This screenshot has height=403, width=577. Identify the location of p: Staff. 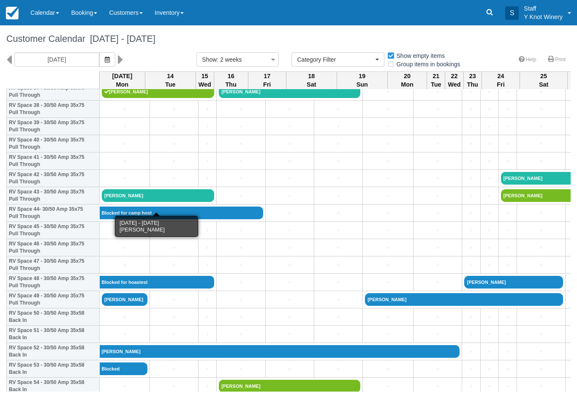
(543, 8).